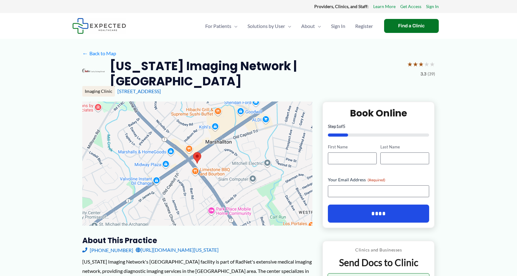  I want to click on p: Send Docs to Clinic, so click(378, 262).